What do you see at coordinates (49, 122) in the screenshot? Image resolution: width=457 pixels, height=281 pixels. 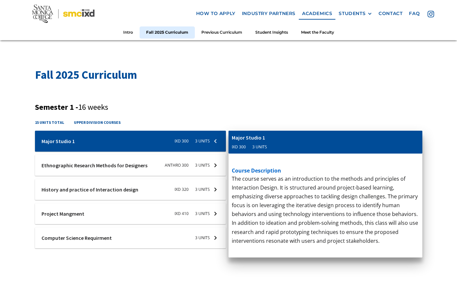 I see `h4: 15 units total` at bounding box center [49, 122].